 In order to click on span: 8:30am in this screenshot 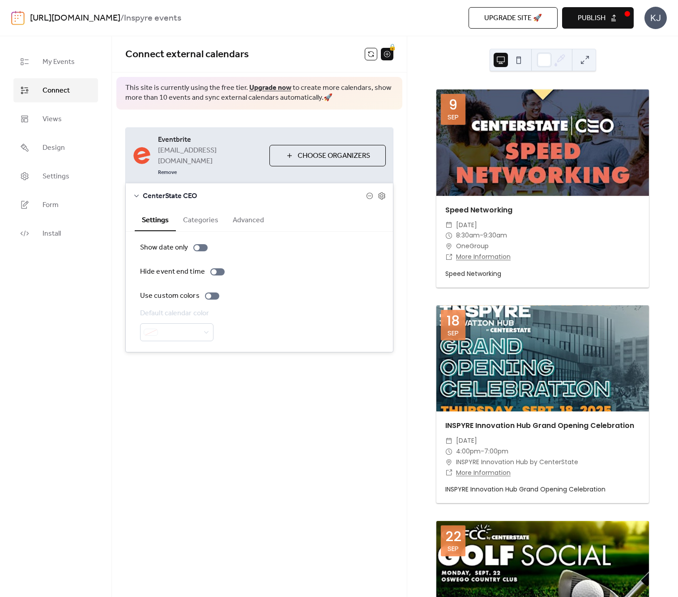, I will do `click(467, 236)`.